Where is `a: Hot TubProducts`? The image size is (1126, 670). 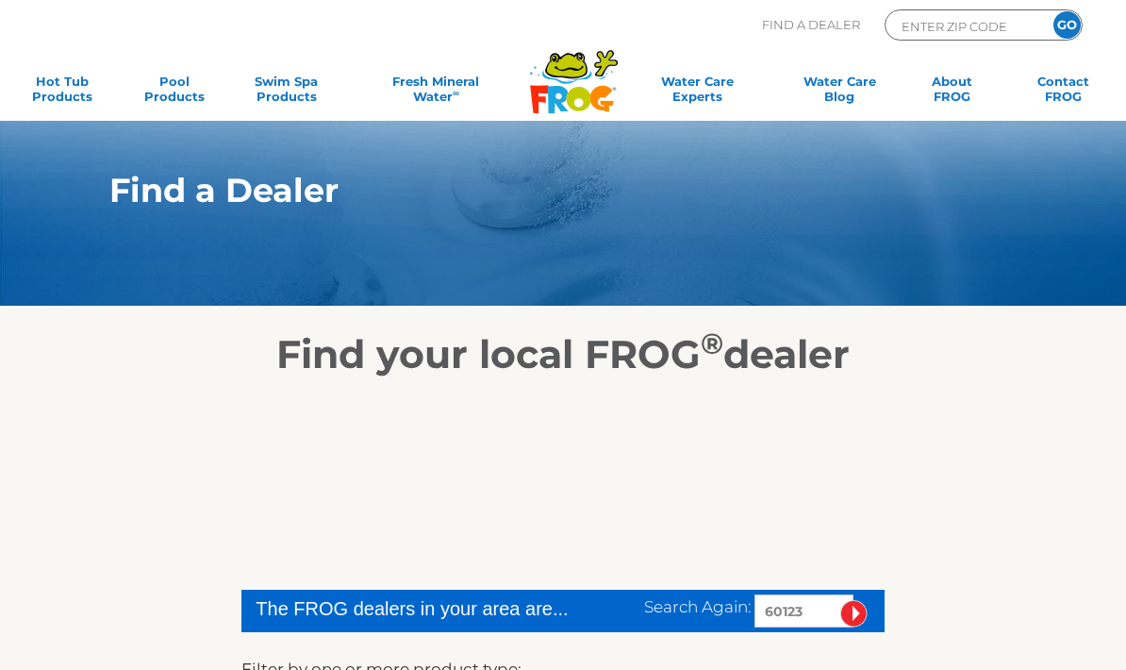
a: Hot TubProducts is located at coordinates (62, 92).